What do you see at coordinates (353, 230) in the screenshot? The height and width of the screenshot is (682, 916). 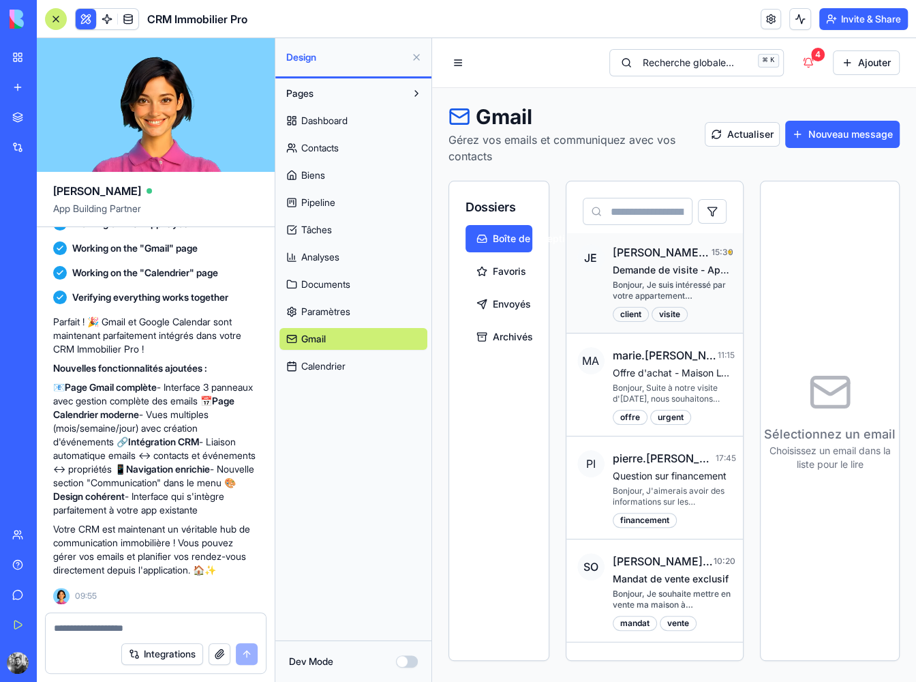 I see `a: Tâches` at bounding box center [353, 230].